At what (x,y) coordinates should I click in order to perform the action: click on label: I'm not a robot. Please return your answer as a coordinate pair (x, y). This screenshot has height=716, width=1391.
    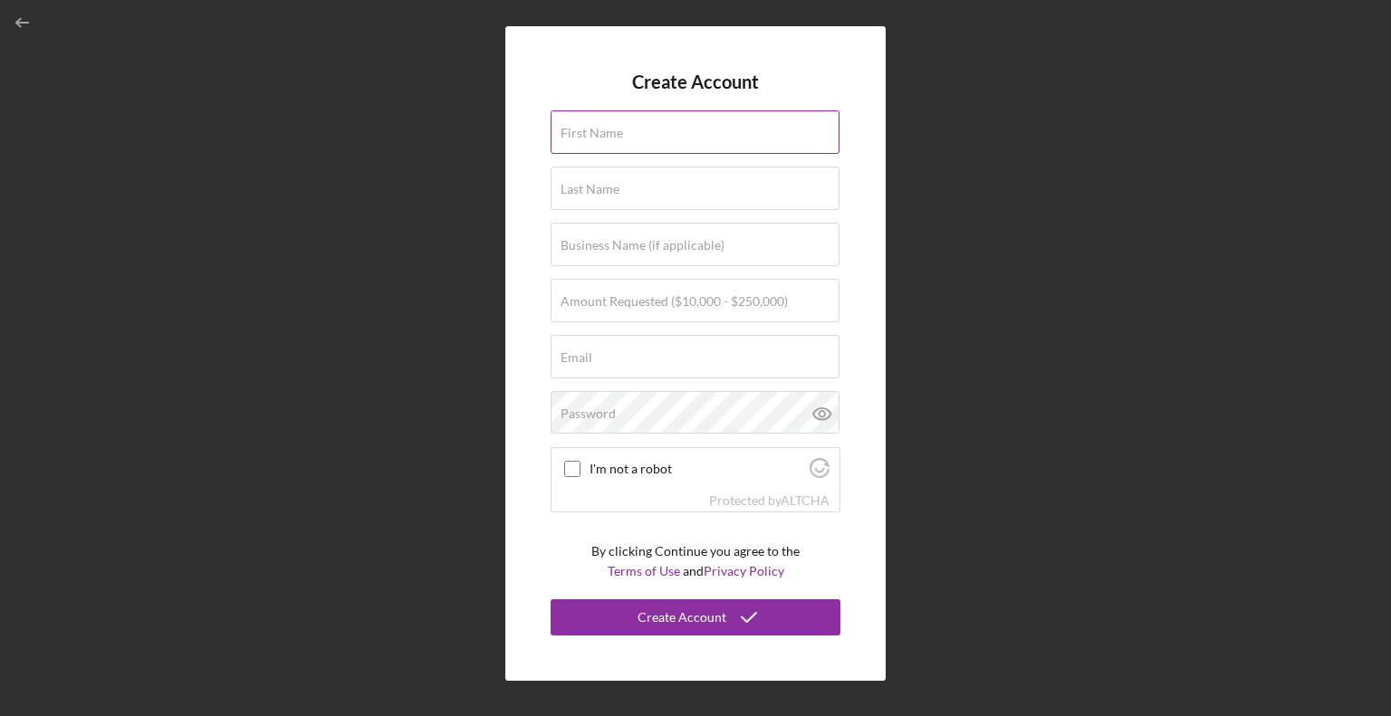
    Looking at the image, I should click on (696, 469).